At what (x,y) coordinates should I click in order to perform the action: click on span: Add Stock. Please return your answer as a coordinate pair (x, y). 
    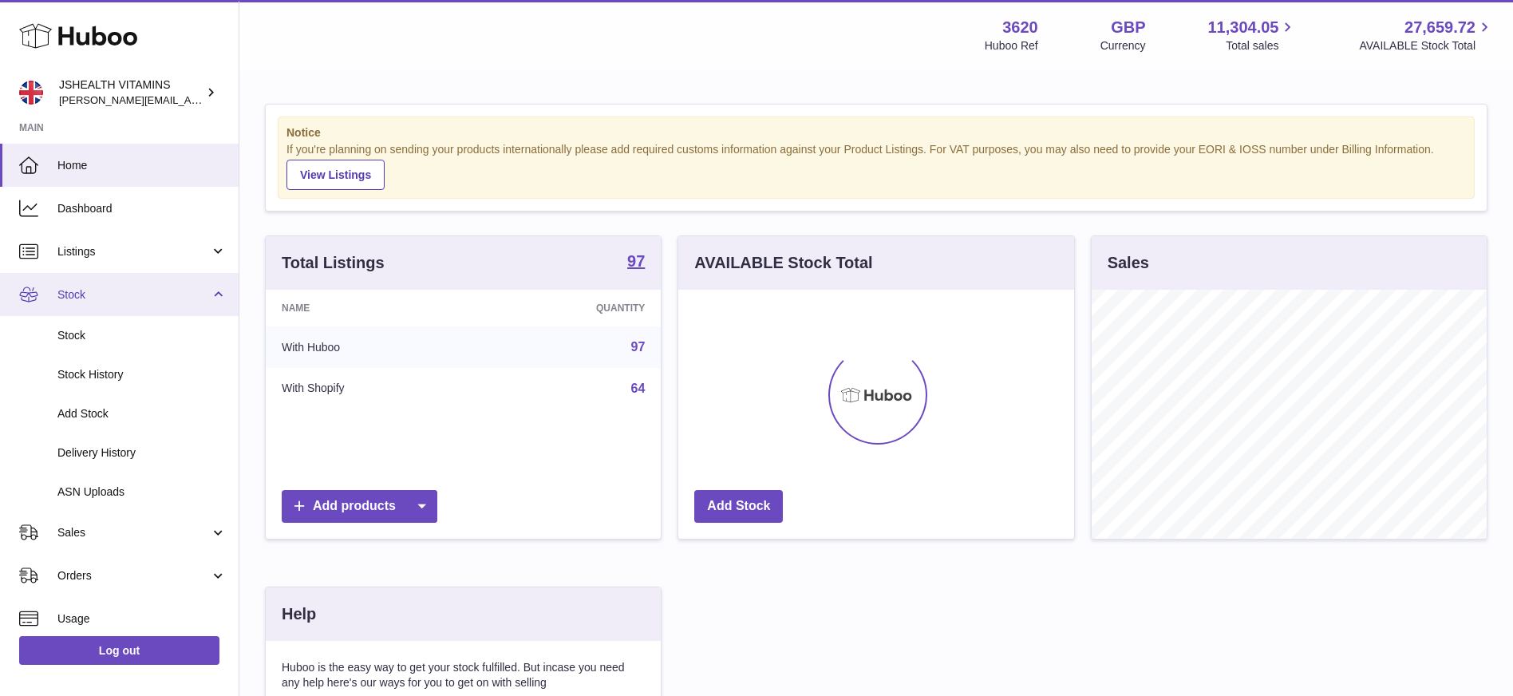
    Looking at the image, I should click on (142, 413).